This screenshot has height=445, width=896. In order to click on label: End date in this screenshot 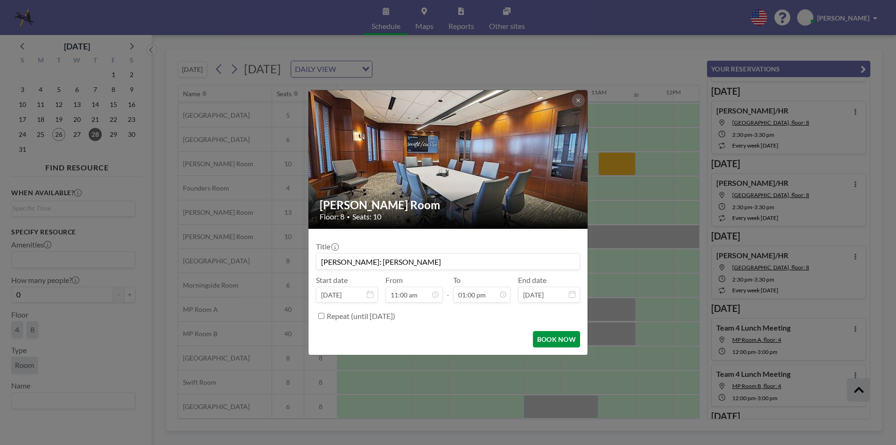, I will do `click(532, 280)`.